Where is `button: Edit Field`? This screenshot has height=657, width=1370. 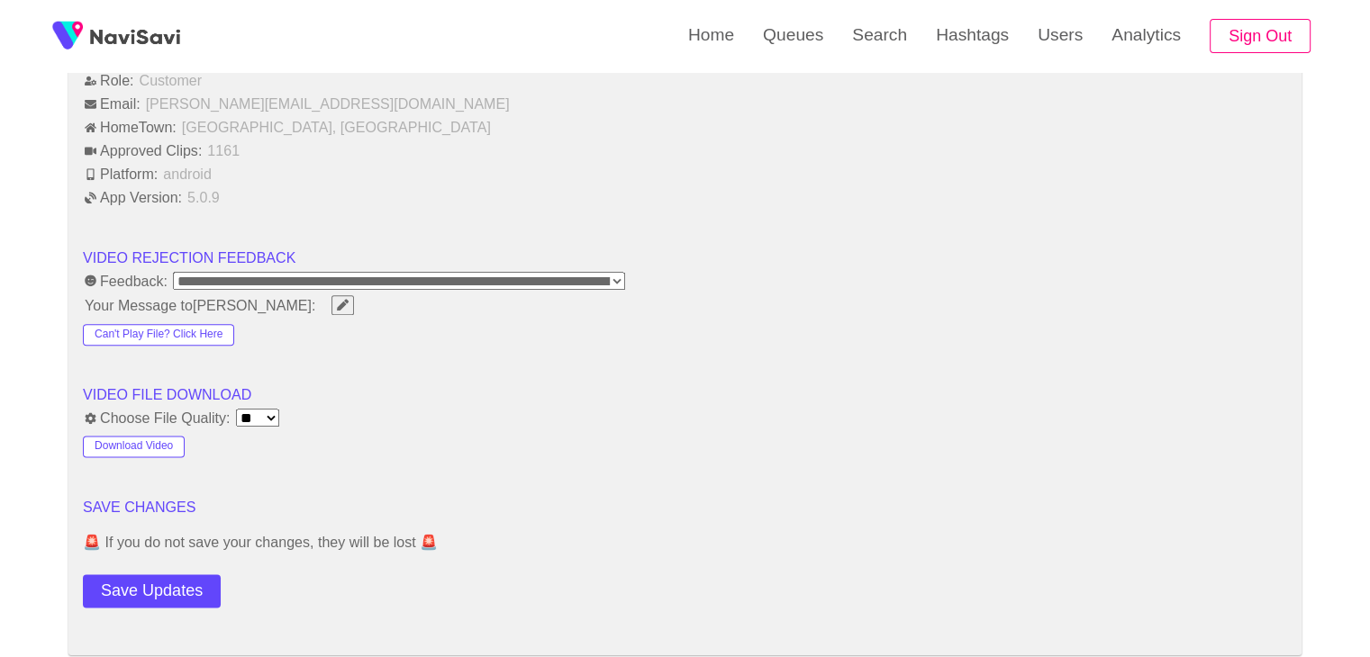 button: Edit Field is located at coordinates (342, 305).